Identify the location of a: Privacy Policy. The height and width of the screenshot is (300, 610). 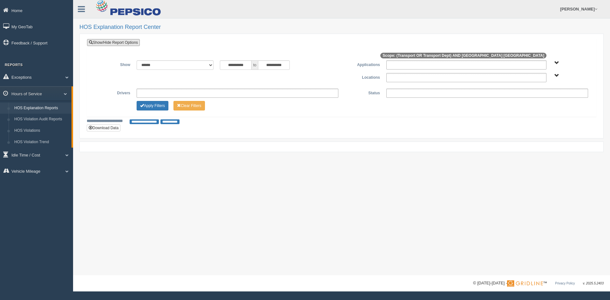
(565, 284).